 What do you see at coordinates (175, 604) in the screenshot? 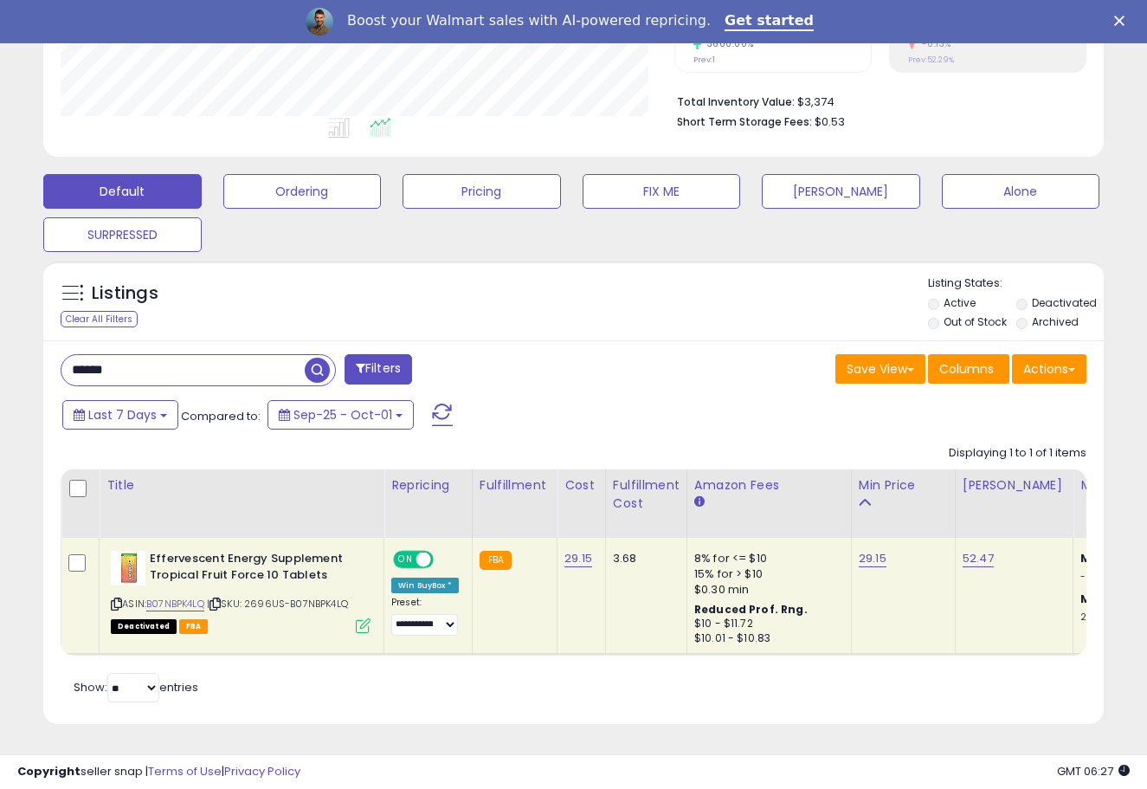
I see `a: B07NBPK4LQ` at bounding box center [175, 604].